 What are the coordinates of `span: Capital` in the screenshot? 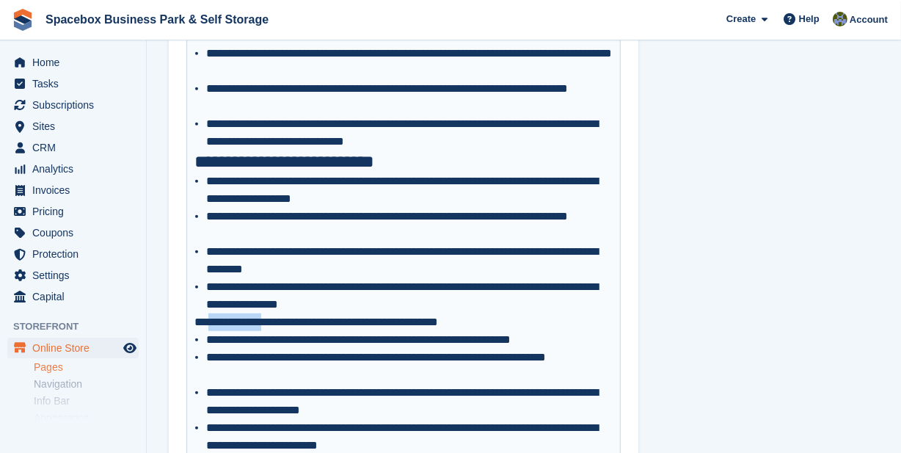 It's located at (76, 297).